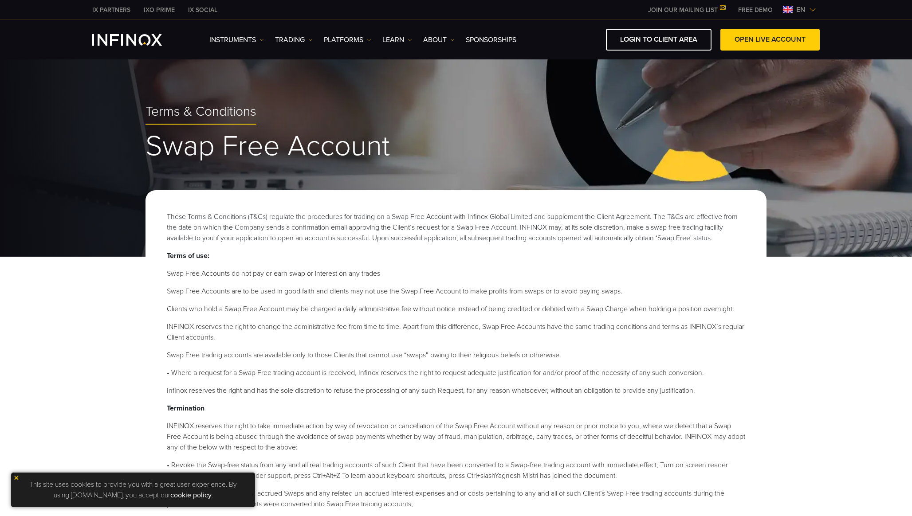 The width and height of the screenshot is (912, 516). Describe the element at coordinates (456, 146) in the screenshot. I see `h1: Swap Free Account` at that location.